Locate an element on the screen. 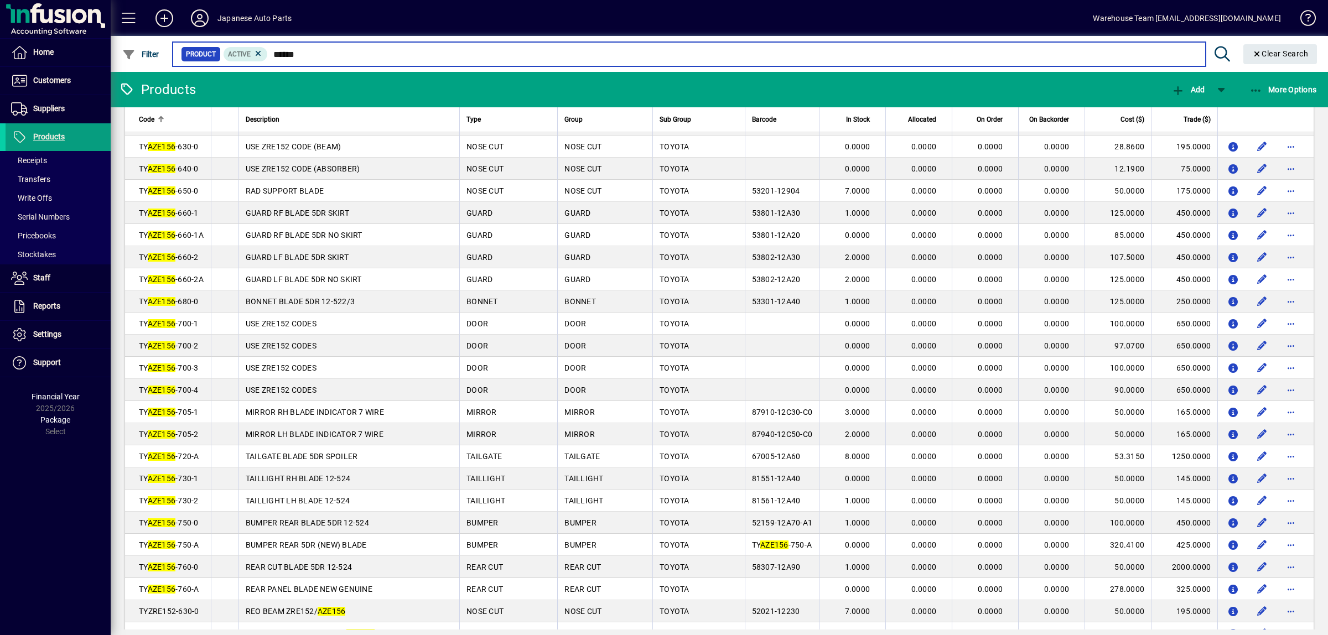 The image size is (1328, 635). span: TY -700-4 is located at coordinates (169, 390).